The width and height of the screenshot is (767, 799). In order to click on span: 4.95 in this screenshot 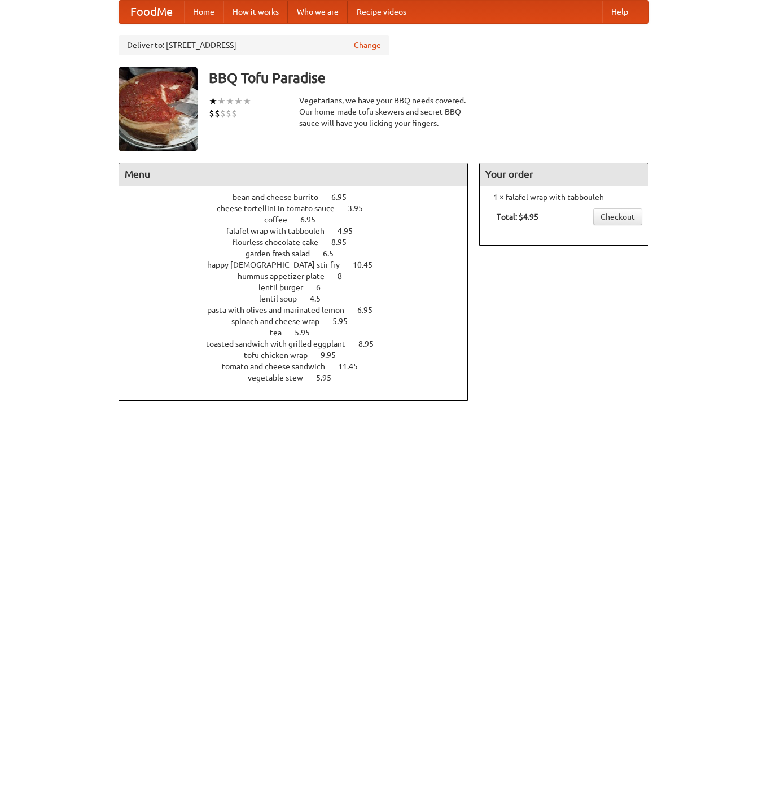, I will do `click(351, 231)`.